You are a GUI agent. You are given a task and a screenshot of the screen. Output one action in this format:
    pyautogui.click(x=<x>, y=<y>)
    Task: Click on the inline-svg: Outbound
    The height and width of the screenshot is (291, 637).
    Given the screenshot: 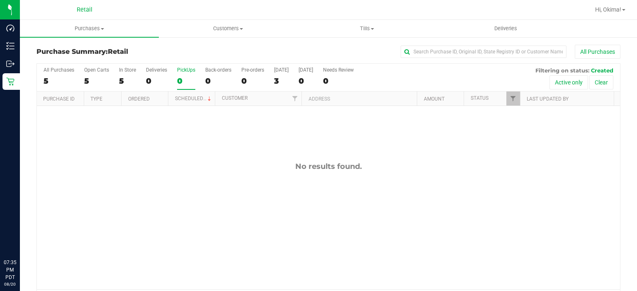 What is the action you would take?
    pyautogui.click(x=10, y=64)
    